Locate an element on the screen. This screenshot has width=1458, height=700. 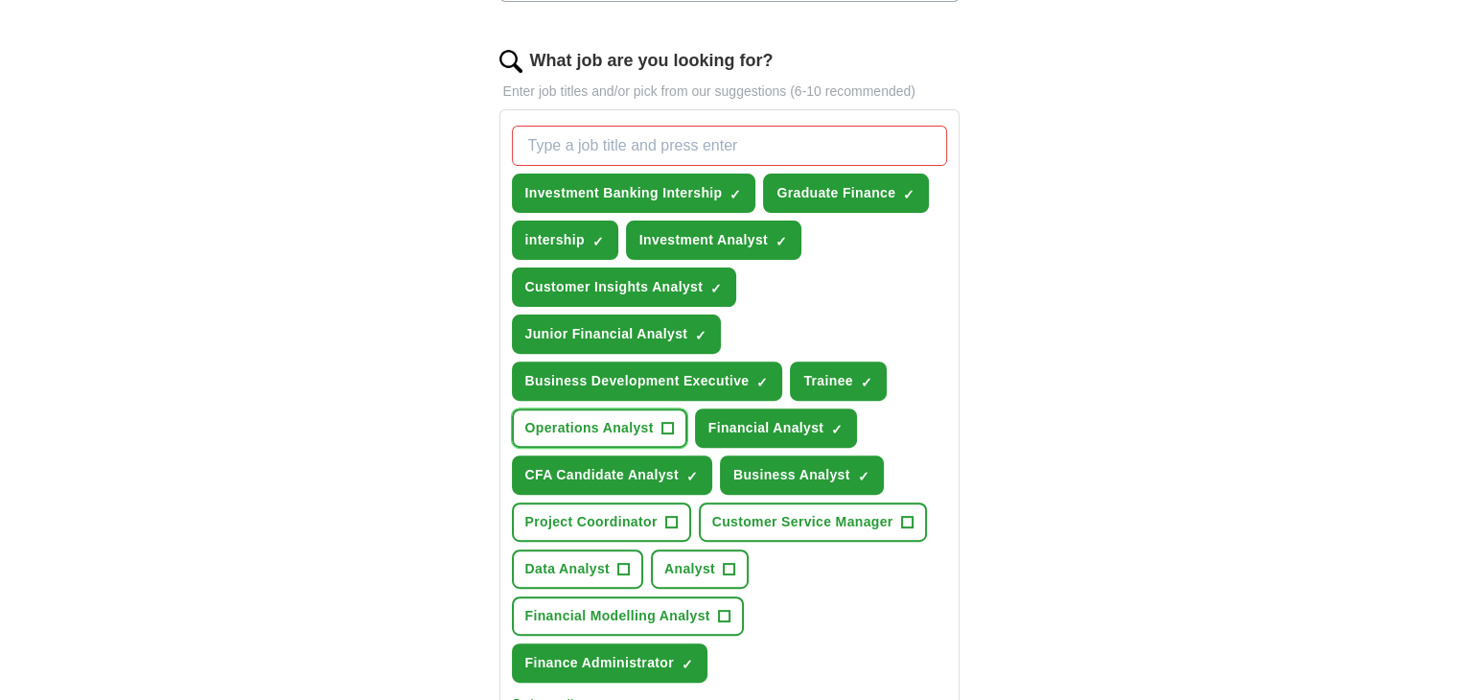
button: Customer Insights Analyst✓ is located at coordinates (624, 287).